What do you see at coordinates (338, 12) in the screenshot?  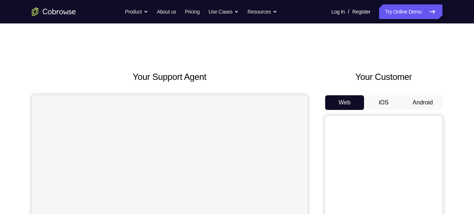 I see `a: Log In` at bounding box center [338, 12].